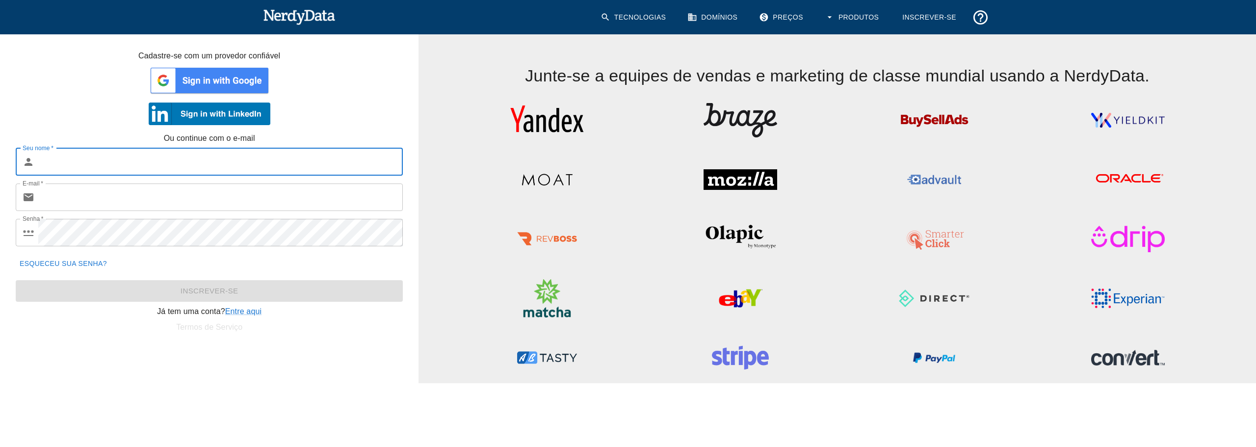 Image resolution: width=1256 pixels, height=447 pixels. Describe the element at coordinates (31, 218) in the screenshot. I see `font: Senha` at that location.